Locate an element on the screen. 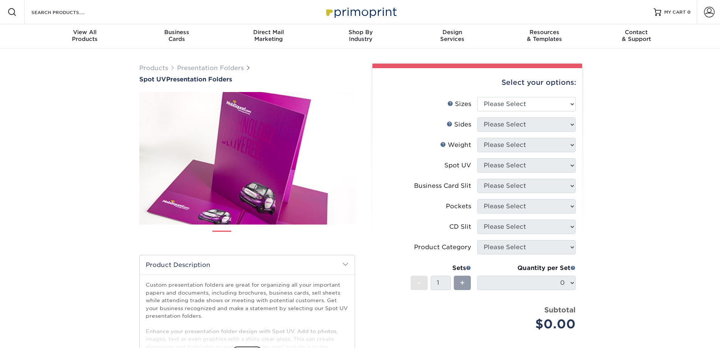  img: Presentation Folders 02 is located at coordinates (247, 237).